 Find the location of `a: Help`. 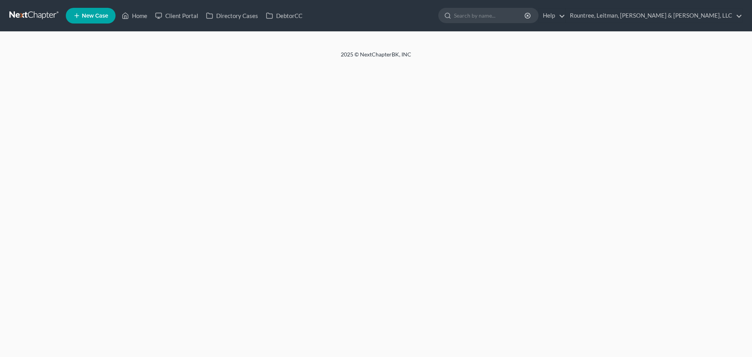

a: Help is located at coordinates (552, 16).